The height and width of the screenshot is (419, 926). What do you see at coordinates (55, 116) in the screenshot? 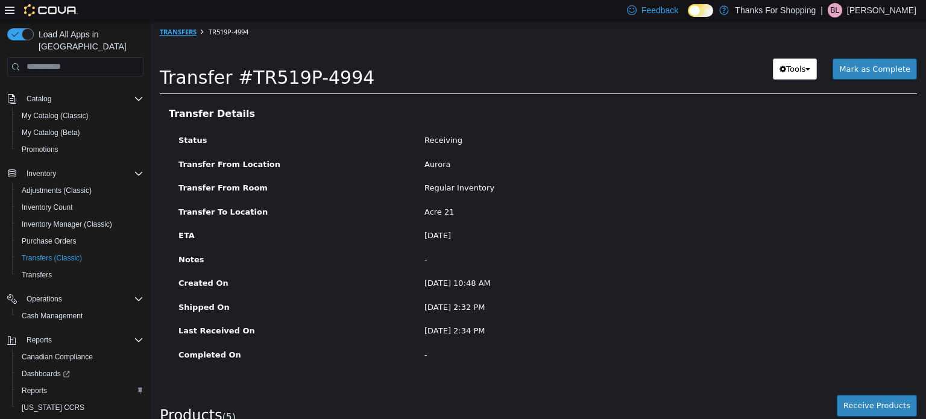
I see `a: My Catalog (Classic)` at bounding box center [55, 116].